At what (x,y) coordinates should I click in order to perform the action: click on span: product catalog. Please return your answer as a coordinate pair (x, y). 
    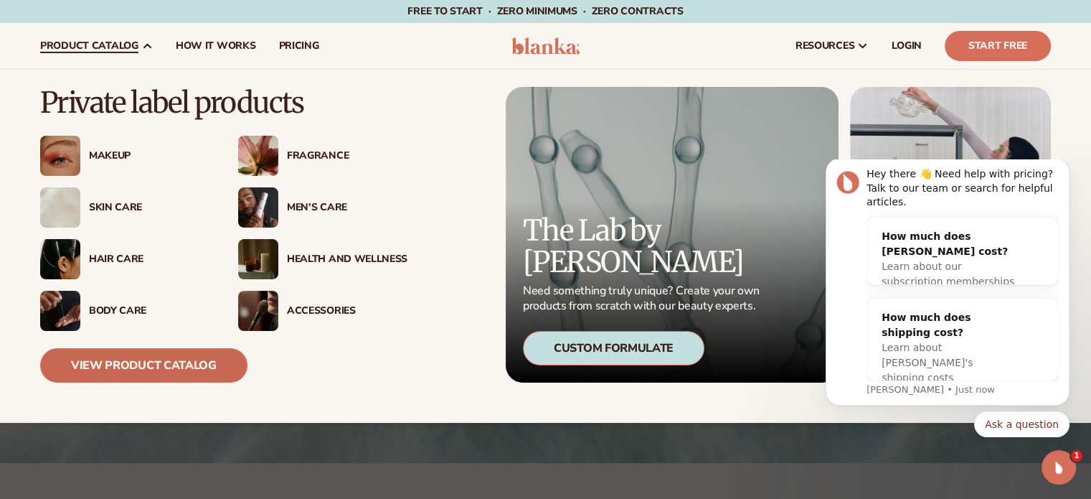
    Looking at the image, I should click on (89, 46).